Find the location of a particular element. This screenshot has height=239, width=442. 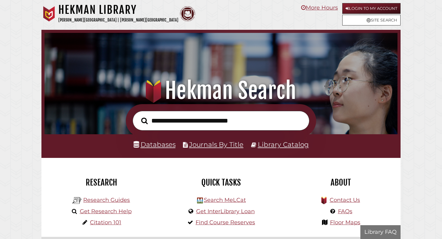

a: Contact Us is located at coordinates (345, 200).